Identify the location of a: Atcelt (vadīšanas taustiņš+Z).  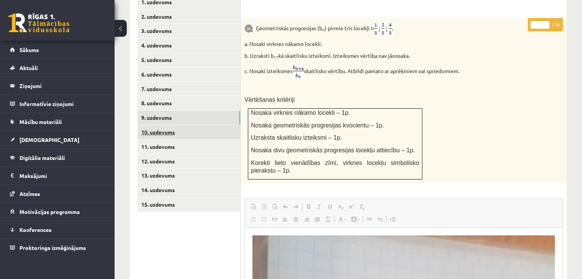
(285, 206).